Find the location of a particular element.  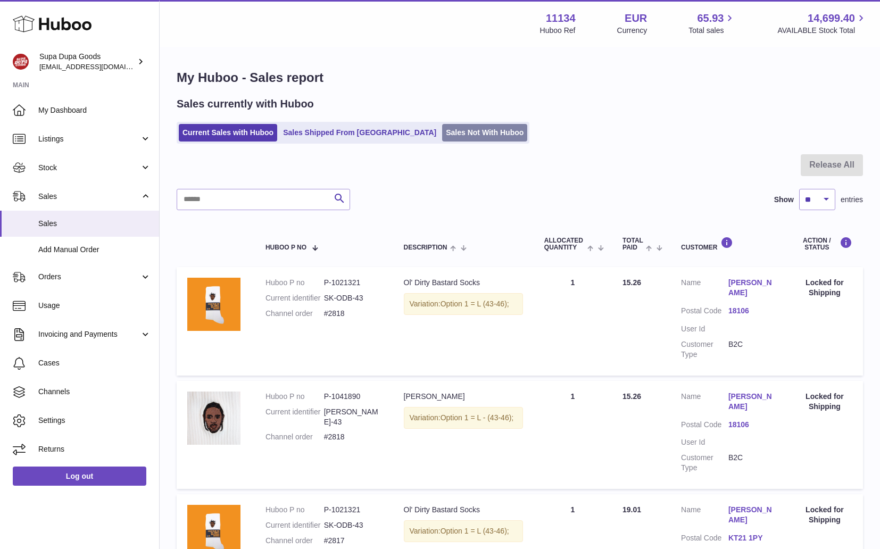

dd: #2817 is located at coordinates (353, 541).